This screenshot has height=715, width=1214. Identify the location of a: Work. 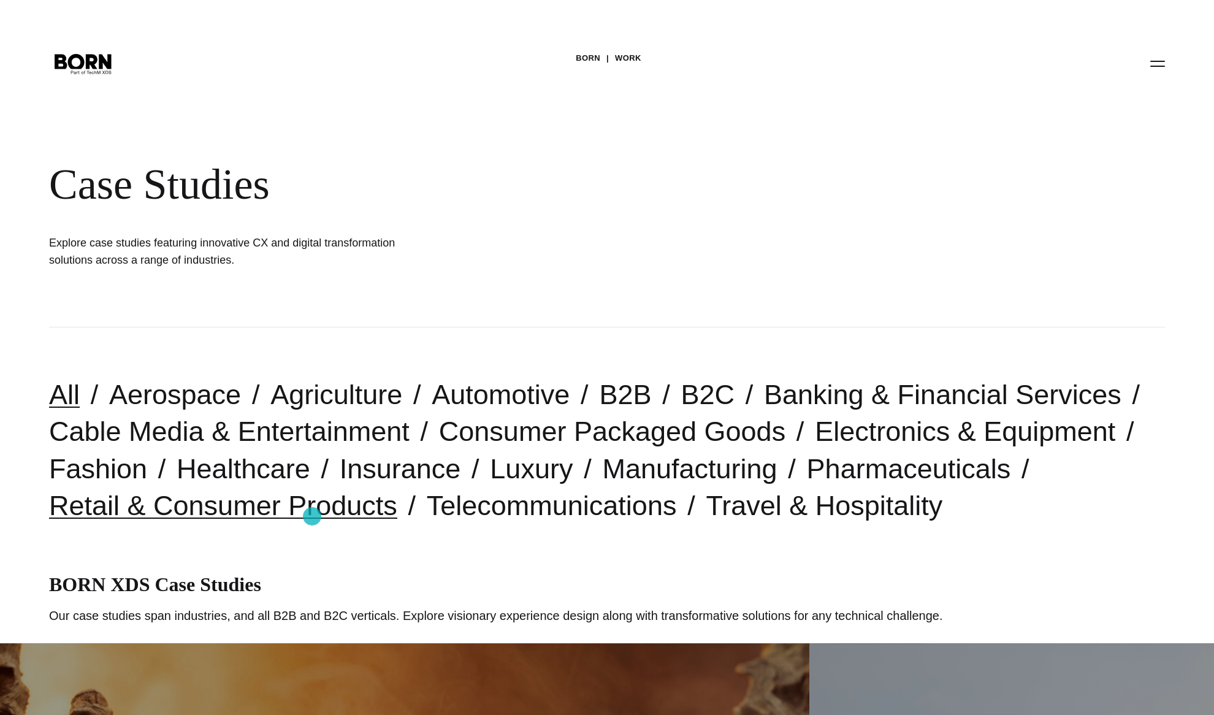
(628, 58).